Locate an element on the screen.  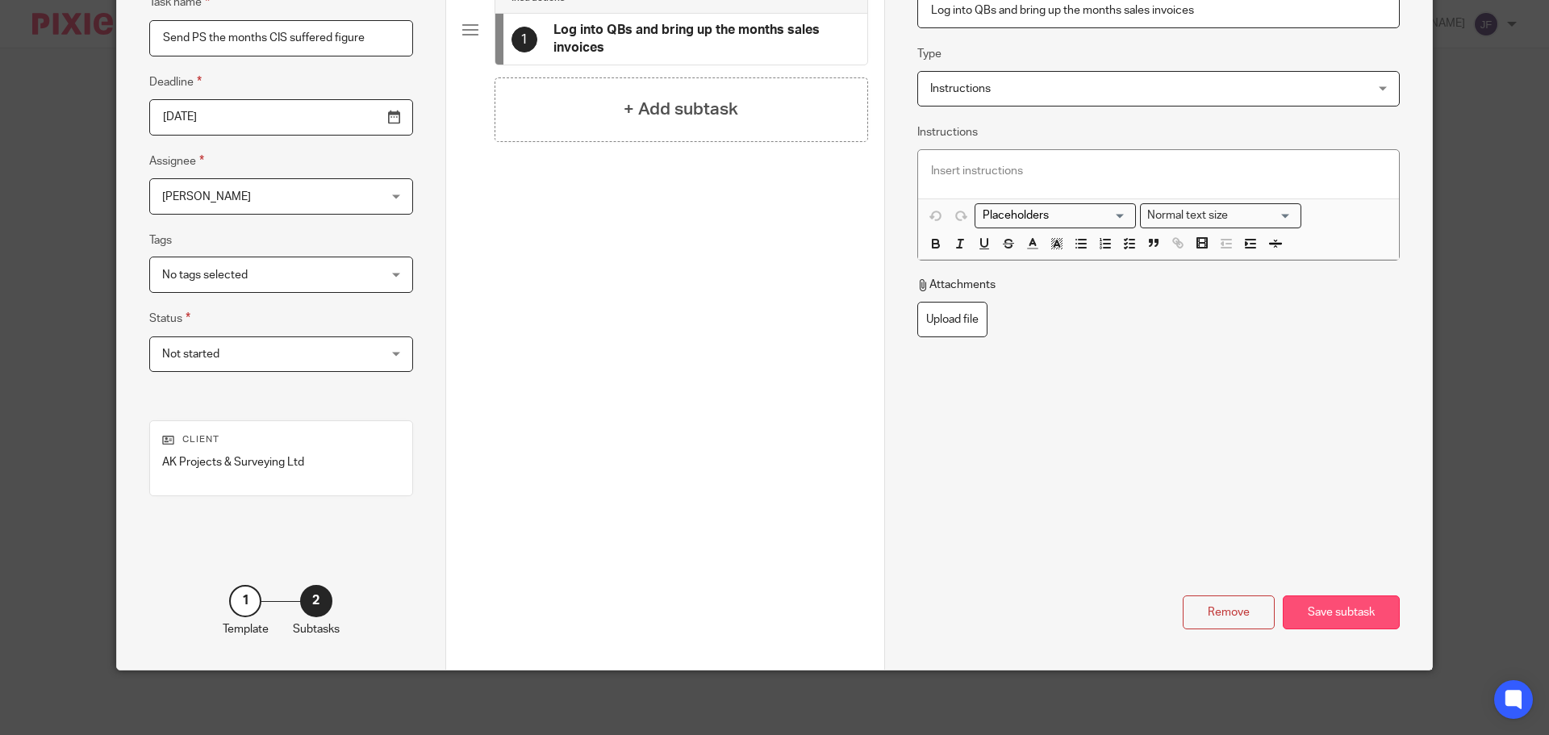
p: Client is located at coordinates (281, 440).